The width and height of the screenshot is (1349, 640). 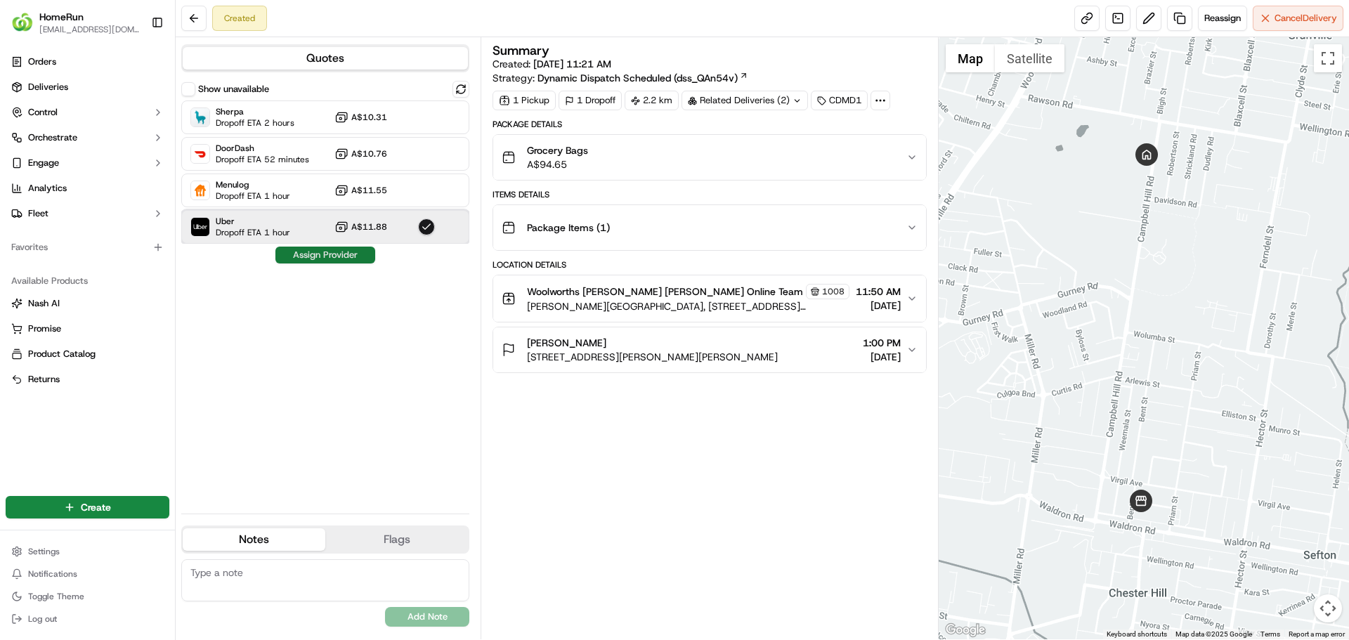 What do you see at coordinates (38, 214) in the screenshot?
I see `span: Fleet` at bounding box center [38, 214].